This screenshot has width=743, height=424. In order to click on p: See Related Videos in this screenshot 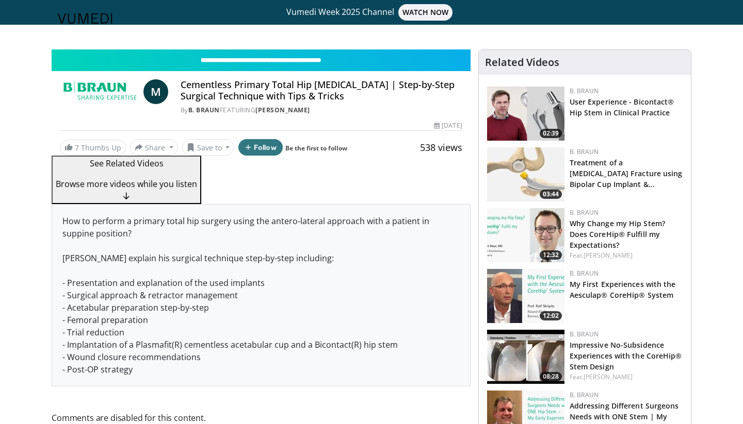, I will do `click(126, 163)`.